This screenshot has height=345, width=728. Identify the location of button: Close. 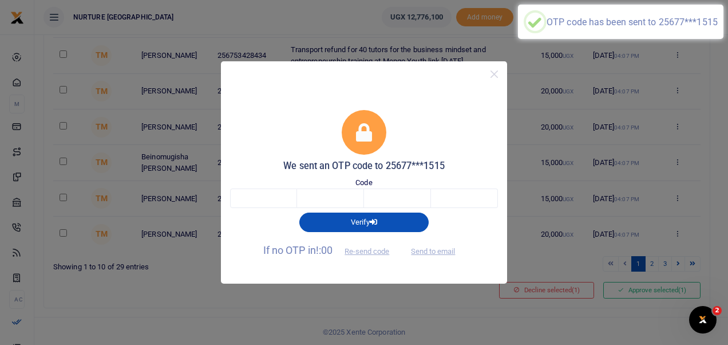
(494, 74).